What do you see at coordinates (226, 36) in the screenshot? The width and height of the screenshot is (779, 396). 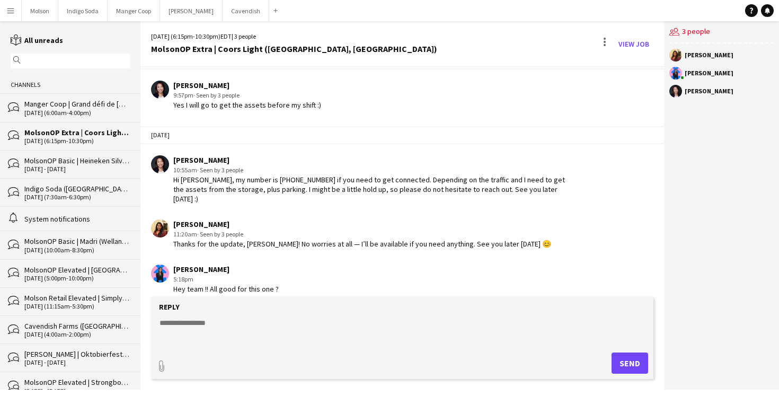 I see `span: EDT` at bounding box center [226, 36].